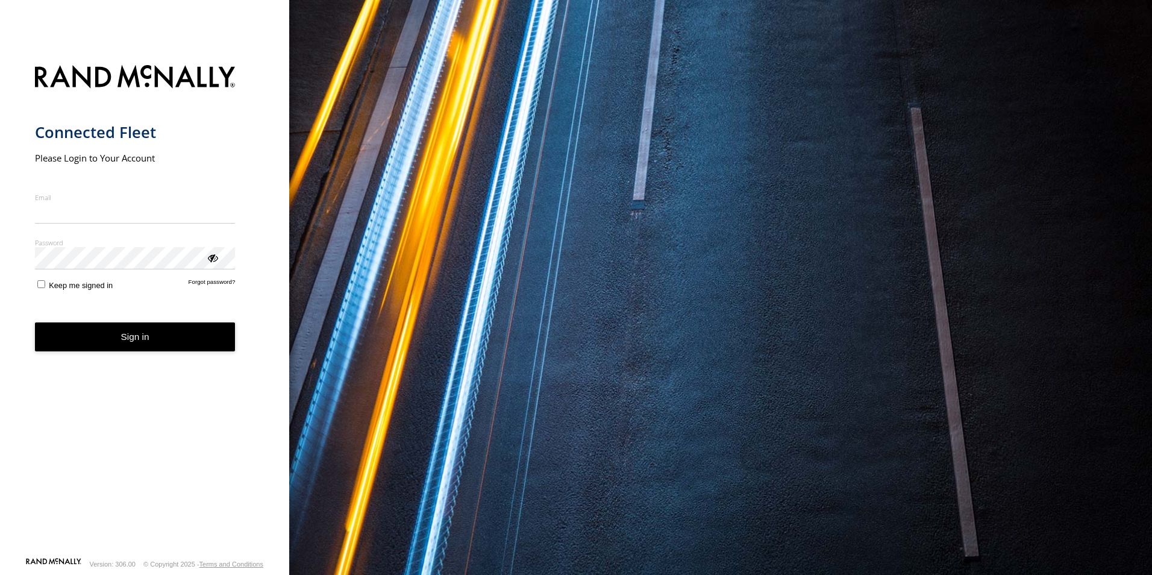 The height and width of the screenshot is (575, 1152). What do you see at coordinates (54, 564) in the screenshot?
I see `a: Visit our Website` at bounding box center [54, 564].